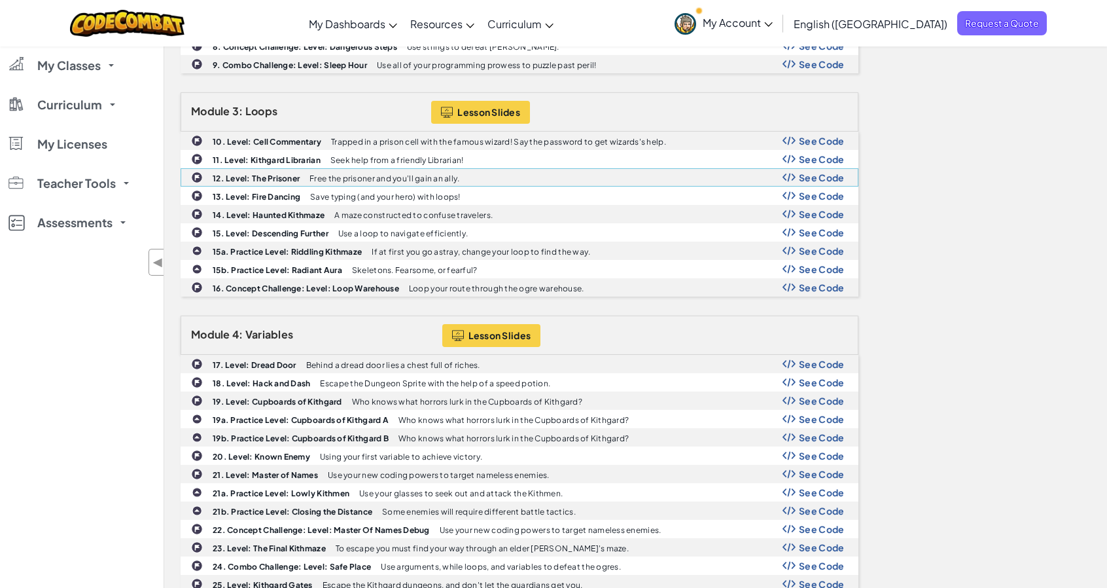  Describe the element at coordinates (520, 24) in the screenshot. I see `a: Curriculum` at that location.